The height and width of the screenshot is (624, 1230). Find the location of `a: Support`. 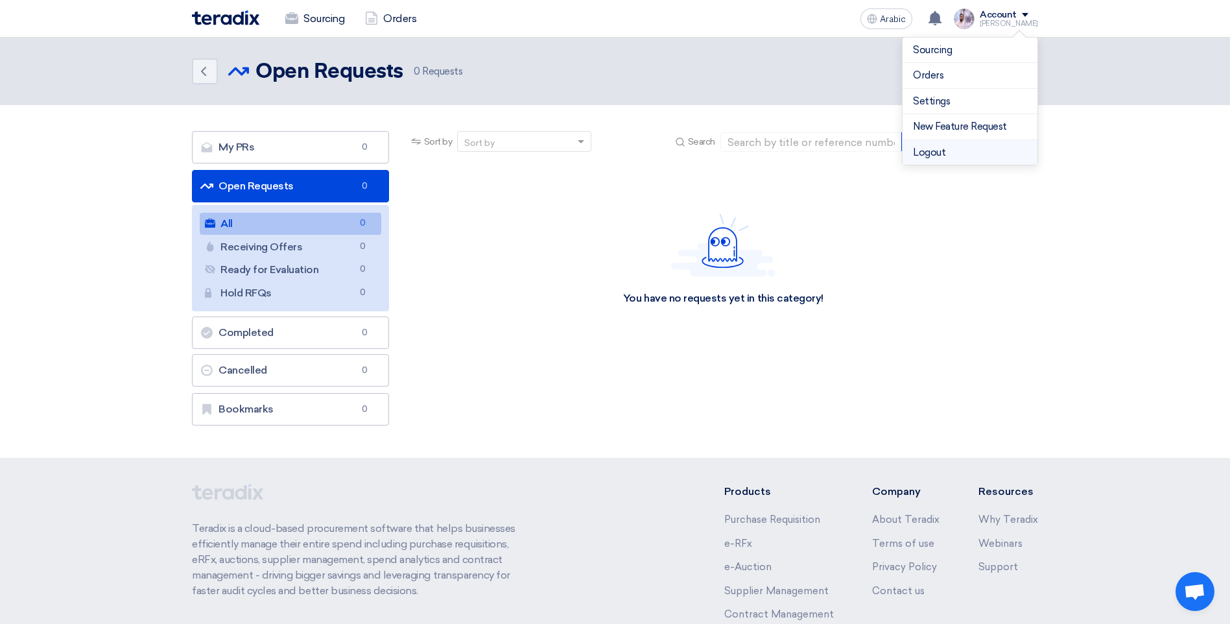

a: Support is located at coordinates (998, 566).